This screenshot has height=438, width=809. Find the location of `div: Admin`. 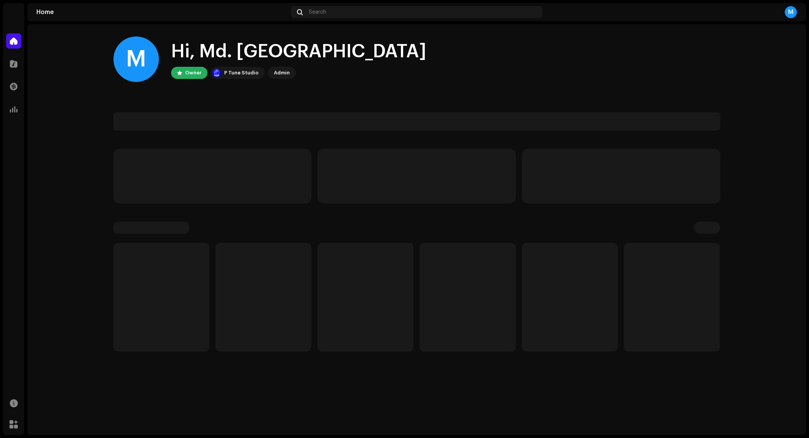

div: Admin is located at coordinates (282, 73).